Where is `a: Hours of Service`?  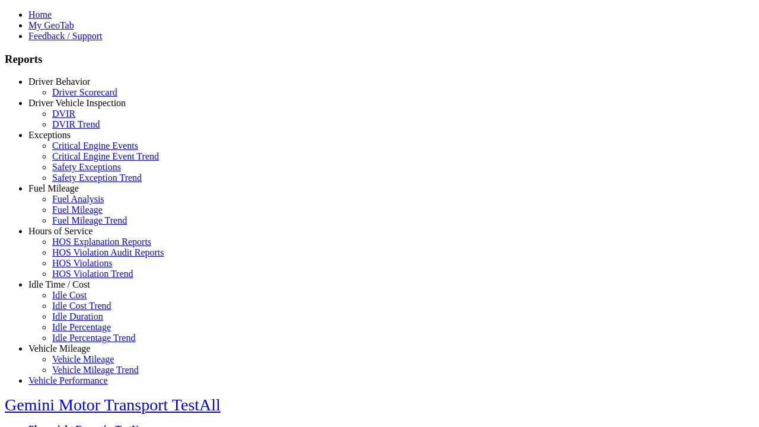 a: Hours of Service is located at coordinates (61, 231).